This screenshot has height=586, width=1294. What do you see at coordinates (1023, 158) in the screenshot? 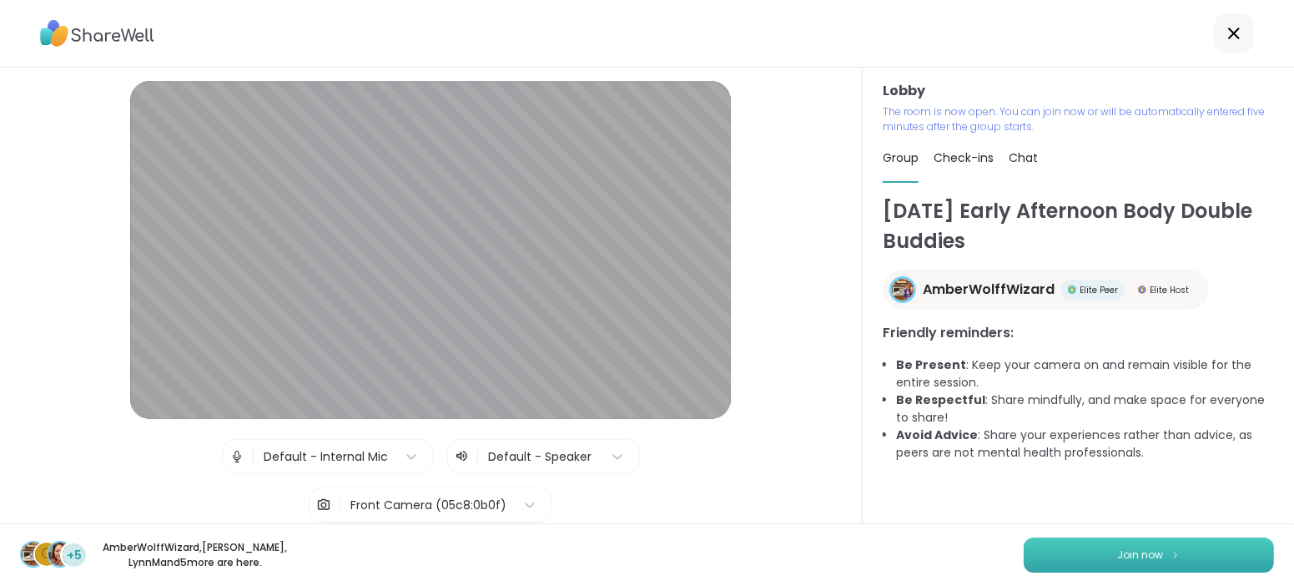
I see `span: Chat` at bounding box center [1023, 158].